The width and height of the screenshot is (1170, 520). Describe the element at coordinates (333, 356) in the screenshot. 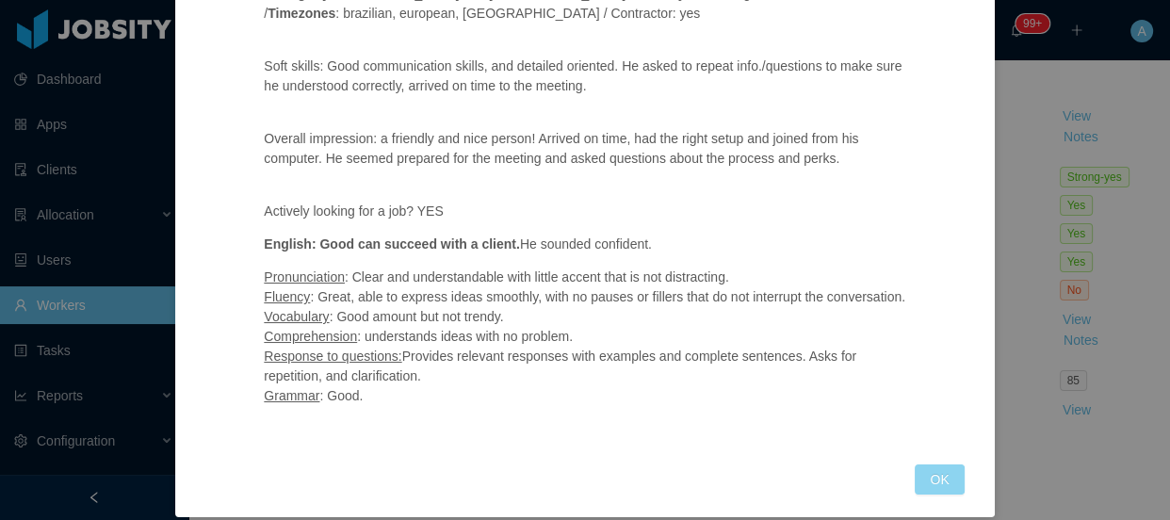

I see `ins: Response to questions:` at that location.